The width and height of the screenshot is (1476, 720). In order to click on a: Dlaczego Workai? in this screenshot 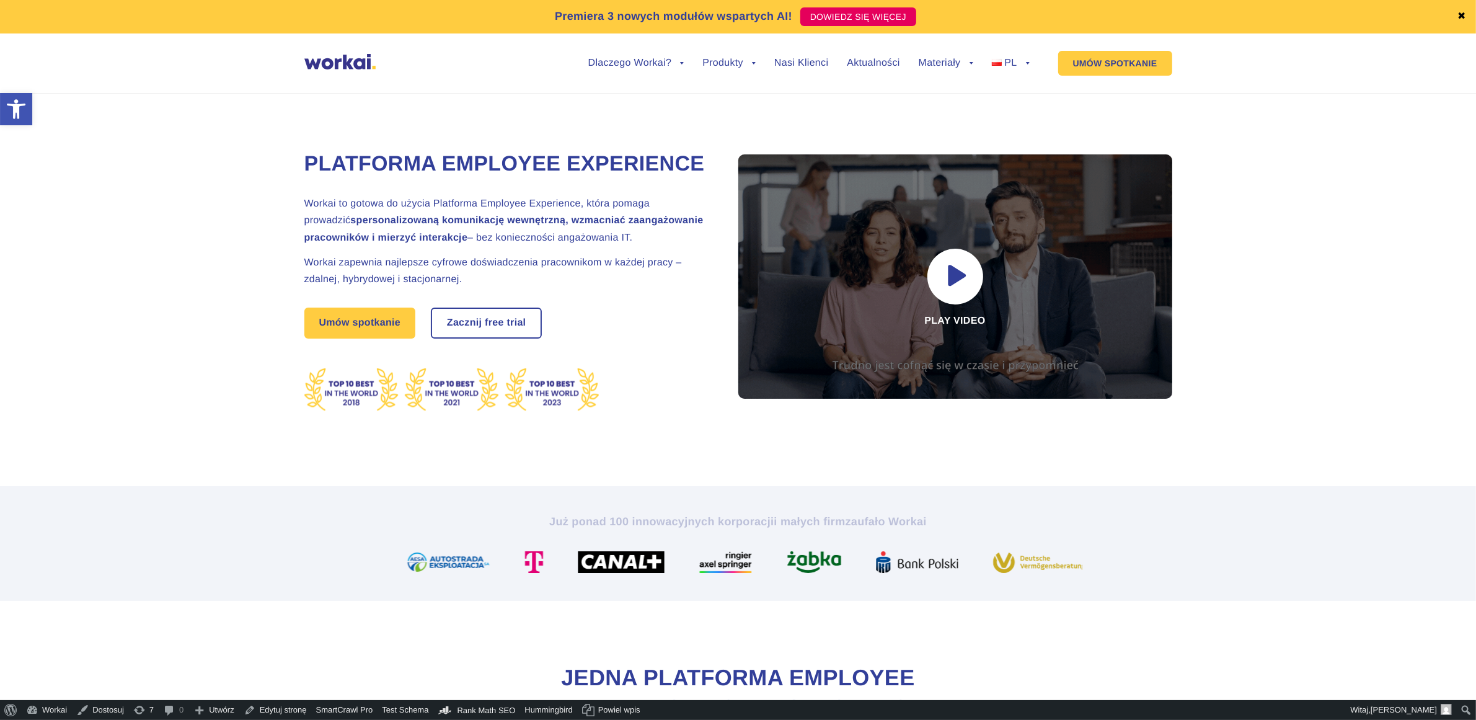, I will do `click(636, 63)`.